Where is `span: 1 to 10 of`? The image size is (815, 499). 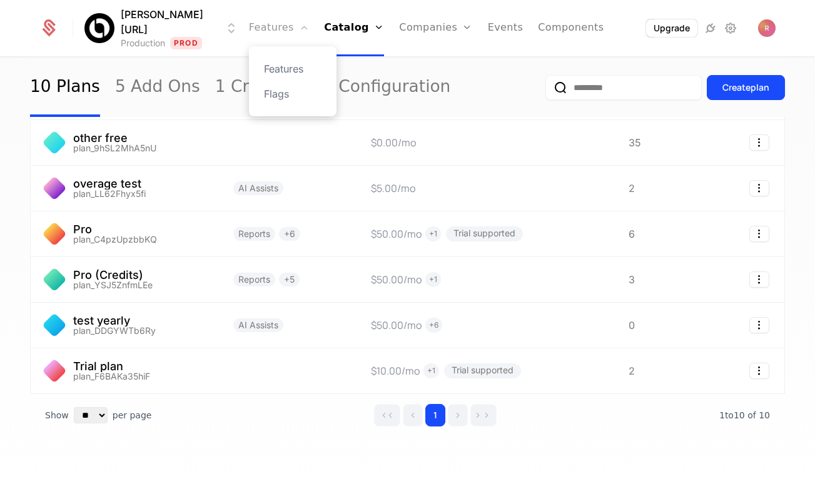
span: 1 to 10 of is located at coordinates (738, 415).